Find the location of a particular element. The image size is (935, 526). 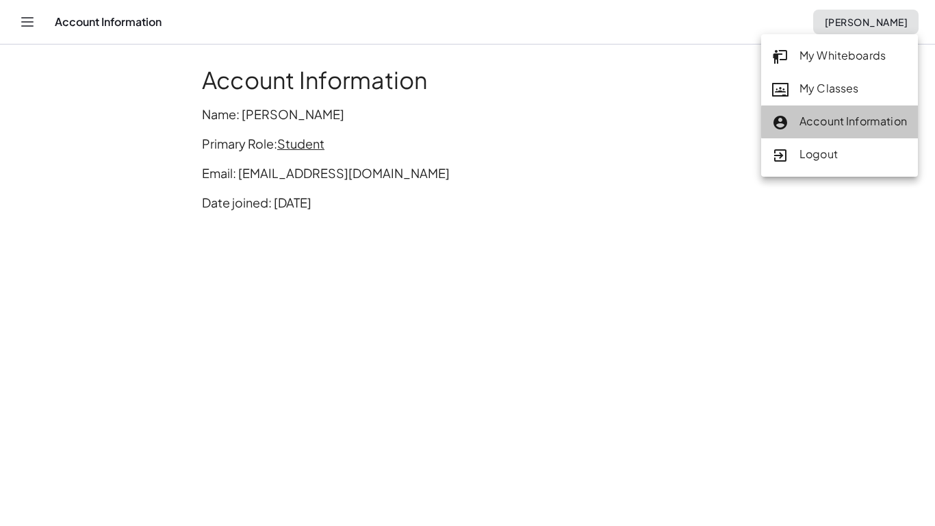

button: Toggle navigation is located at coordinates (27, 22).